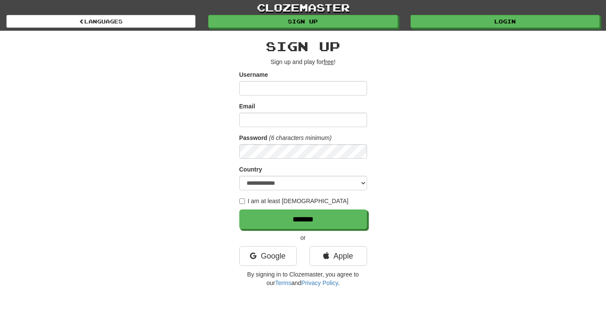  What do you see at coordinates (101, 21) in the screenshot?
I see `a: Languages` at bounding box center [101, 21].